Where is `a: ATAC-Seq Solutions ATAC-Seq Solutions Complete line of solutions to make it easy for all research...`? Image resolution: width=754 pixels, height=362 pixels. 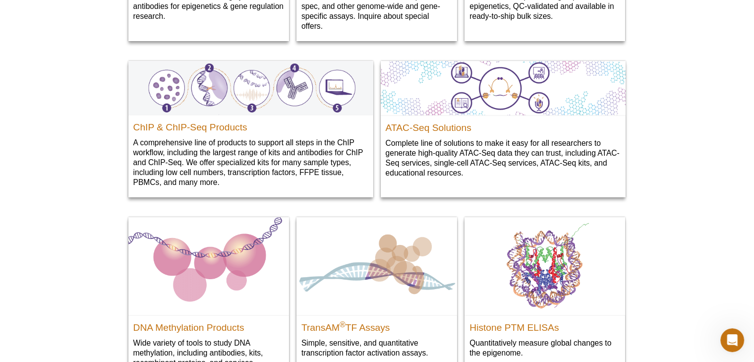
a: ATAC-Seq Solutions ATAC-Seq Solutions Complete line of solutions to make it easy for all research... is located at coordinates (503, 124).